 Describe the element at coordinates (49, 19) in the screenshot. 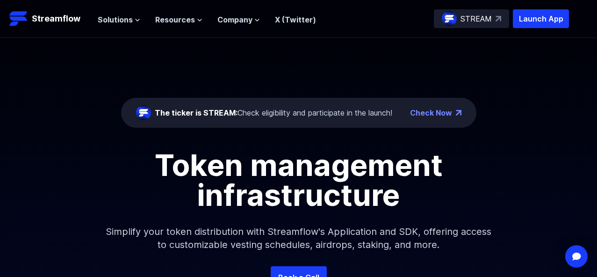

I see `a: Streamflow` at that location.